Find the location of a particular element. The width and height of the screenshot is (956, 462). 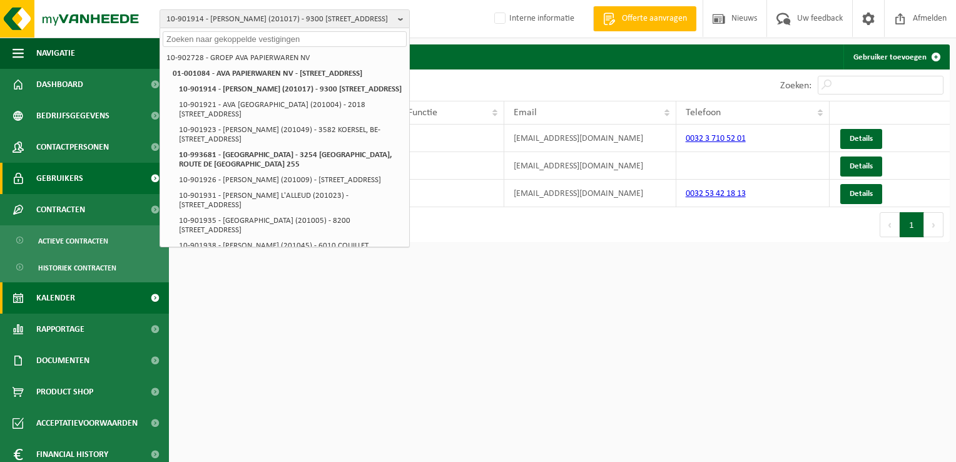

span: Navigatie is located at coordinates (56, 53).